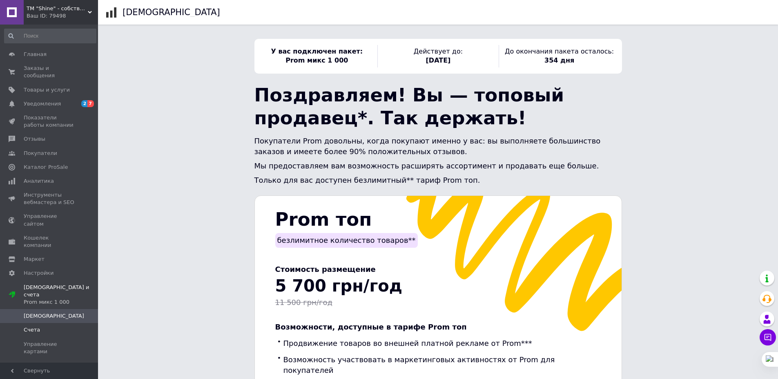 This screenshot has width=778, height=379. I want to click on div: Действует до:, so click(438, 56).